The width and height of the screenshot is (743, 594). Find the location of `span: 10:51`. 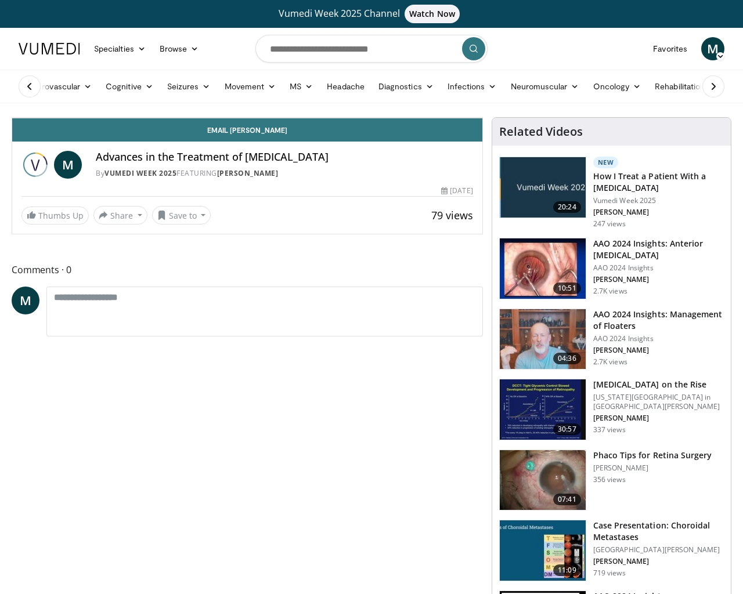

span: 10:51 is located at coordinates (567, 288).